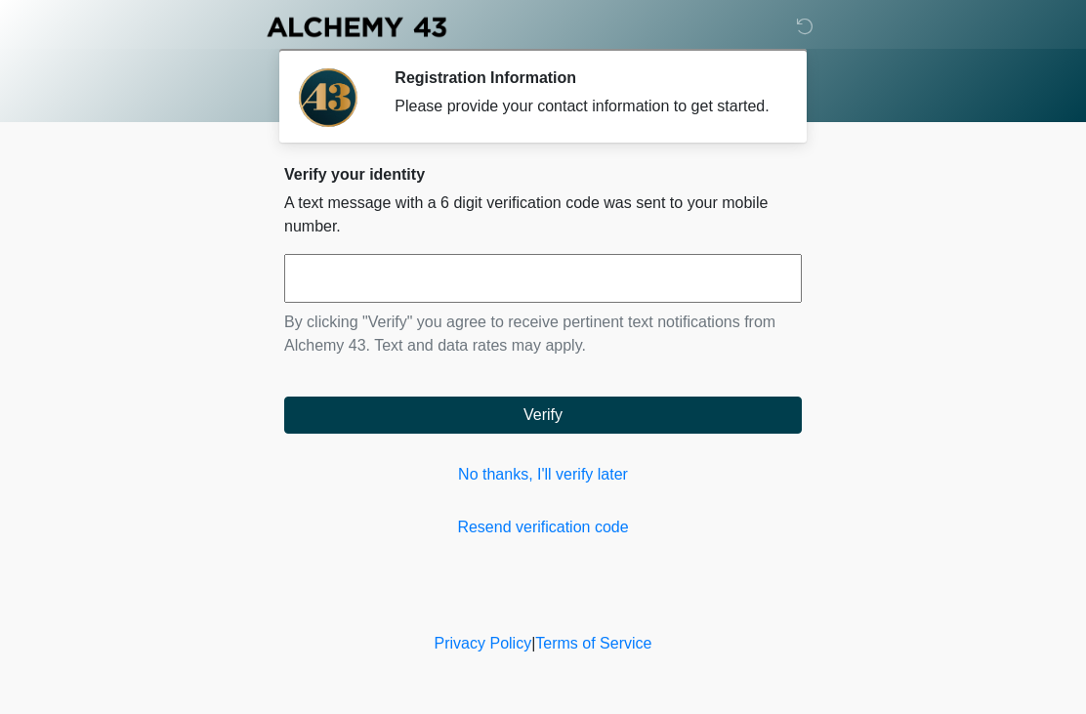 This screenshot has height=714, width=1086. Describe the element at coordinates (543, 528) in the screenshot. I see `a: Resend verification code` at that location.